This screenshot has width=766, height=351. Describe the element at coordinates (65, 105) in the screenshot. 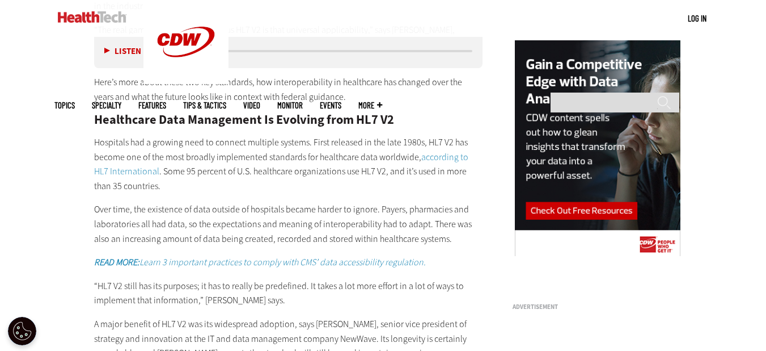

I see `span: Topics` at that location.